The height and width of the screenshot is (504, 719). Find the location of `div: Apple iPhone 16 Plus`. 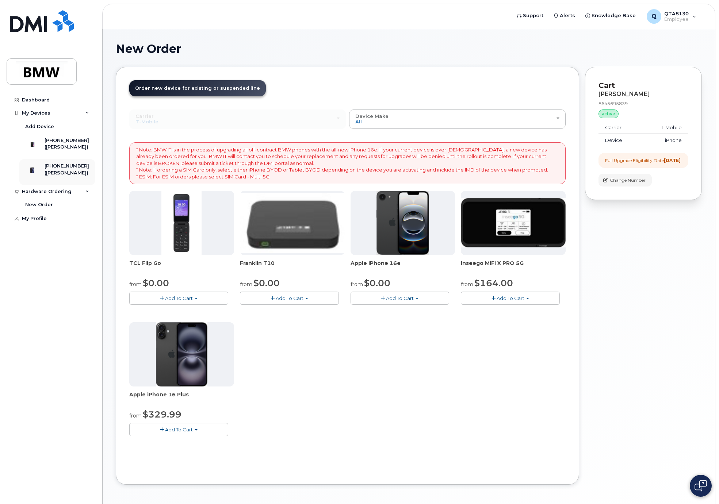

div: Apple iPhone 16 Plus is located at coordinates (181, 398).